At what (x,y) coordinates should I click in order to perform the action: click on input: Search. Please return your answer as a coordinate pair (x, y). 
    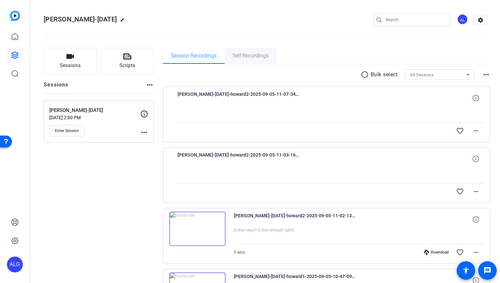
    Looking at the image, I should click on (415, 20).